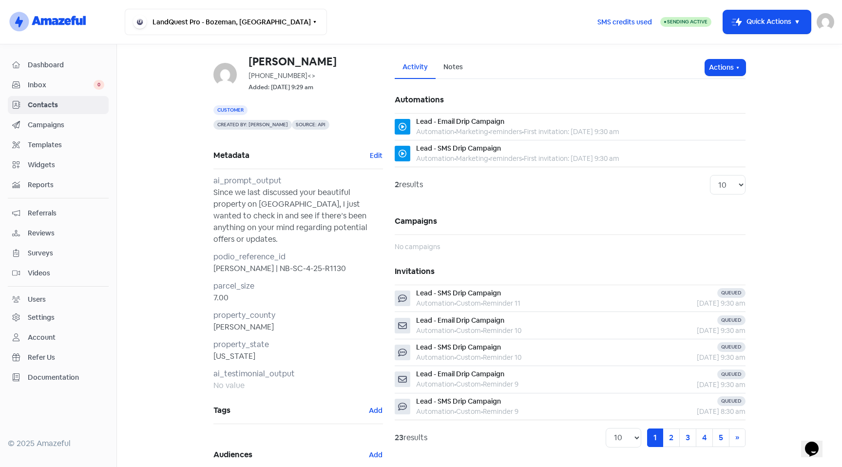  What do you see at coordinates (570, 100) in the screenshot?
I see `h5: Automations` at bounding box center [570, 100].